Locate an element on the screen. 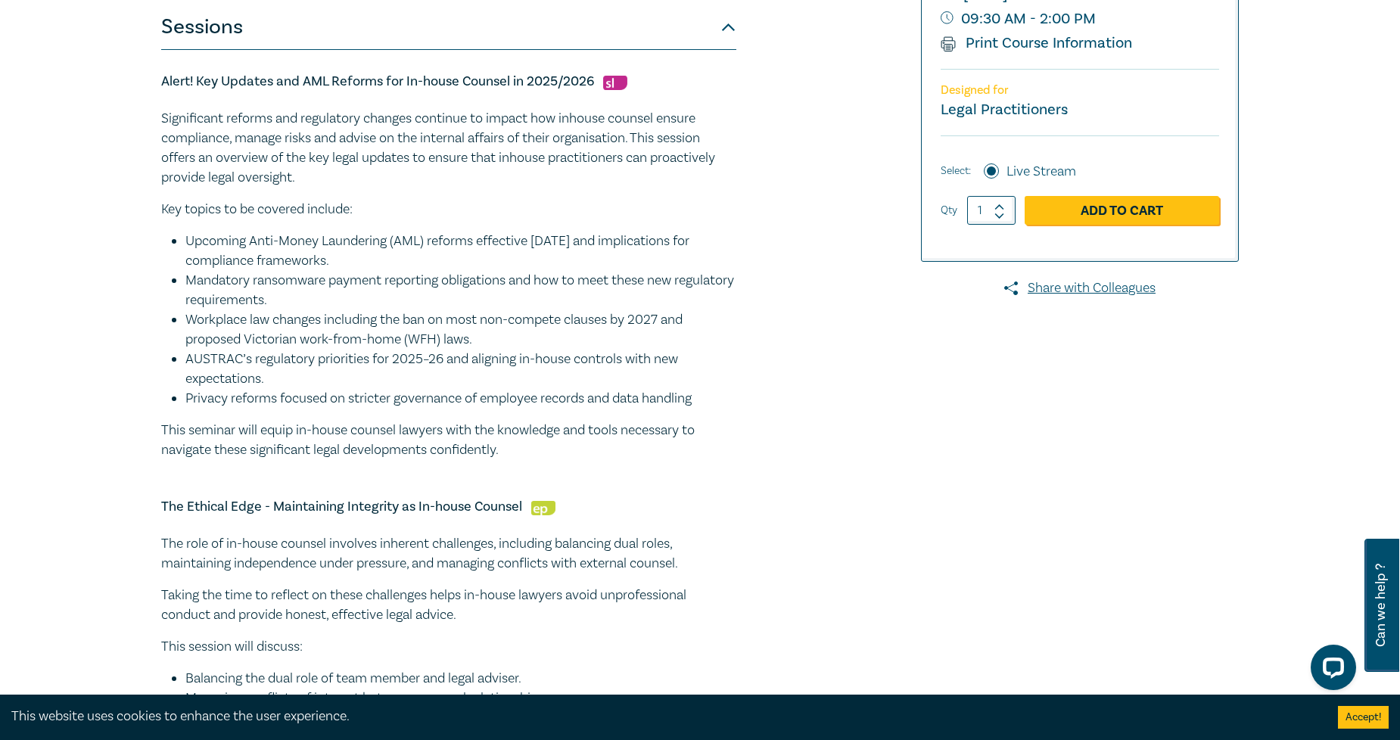  li: Privacy reforms focused on stricter governance of employee records and data handling is located at coordinates (461, 399).